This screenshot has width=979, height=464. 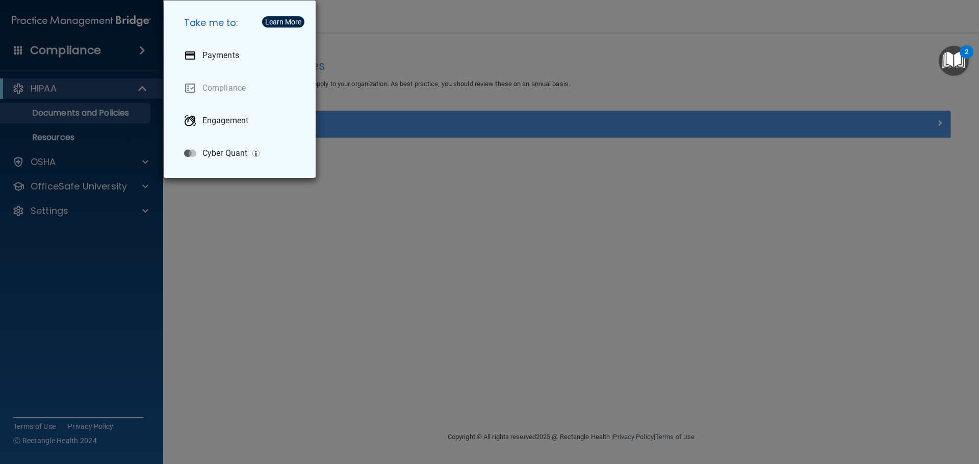 What do you see at coordinates (966, 59) in the screenshot?
I see `div: 2` at bounding box center [966, 59].